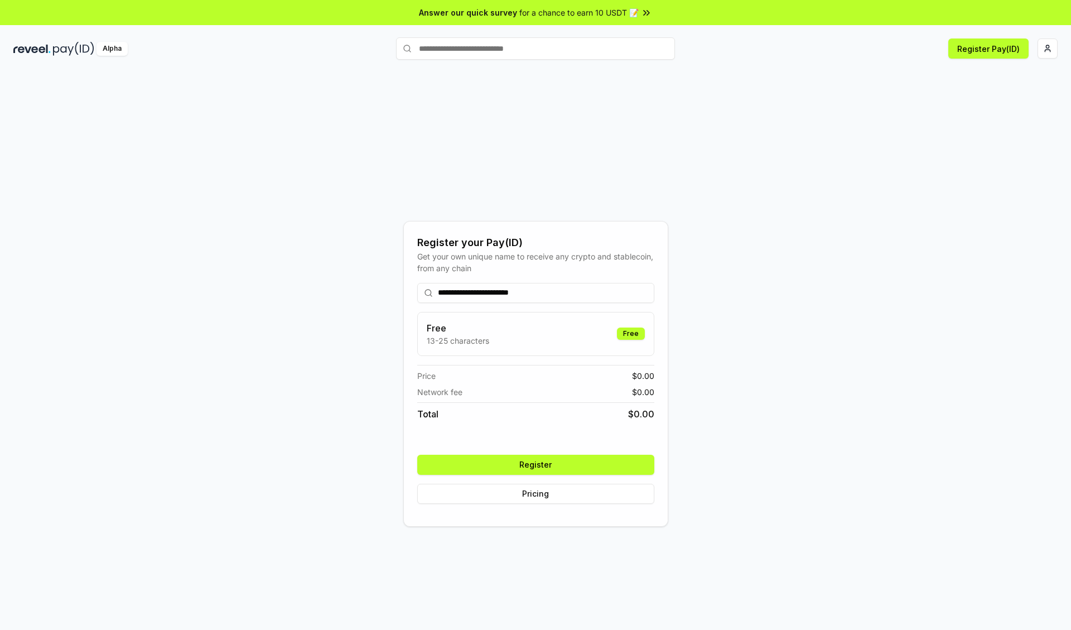 This screenshot has width=1071, height=630. What do you see at coordinates (536, 243) in the screenshot?
I see `div: Register your Pay(ID)` at bounding box center [536, 243].